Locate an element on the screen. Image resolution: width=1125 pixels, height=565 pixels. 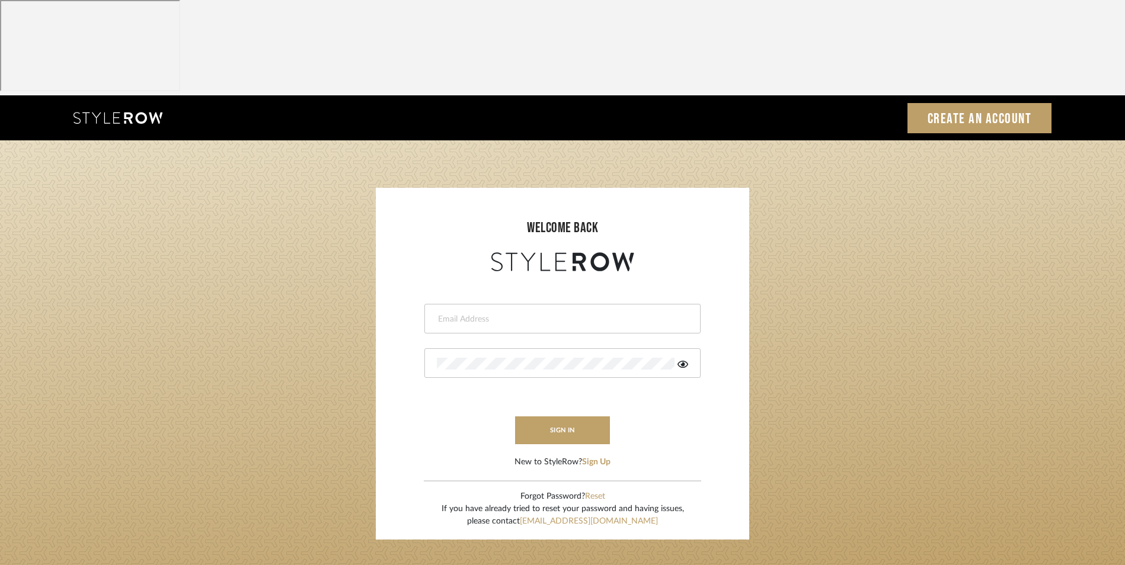
div: New to StyleRow? is located at coordinates (562, 462).